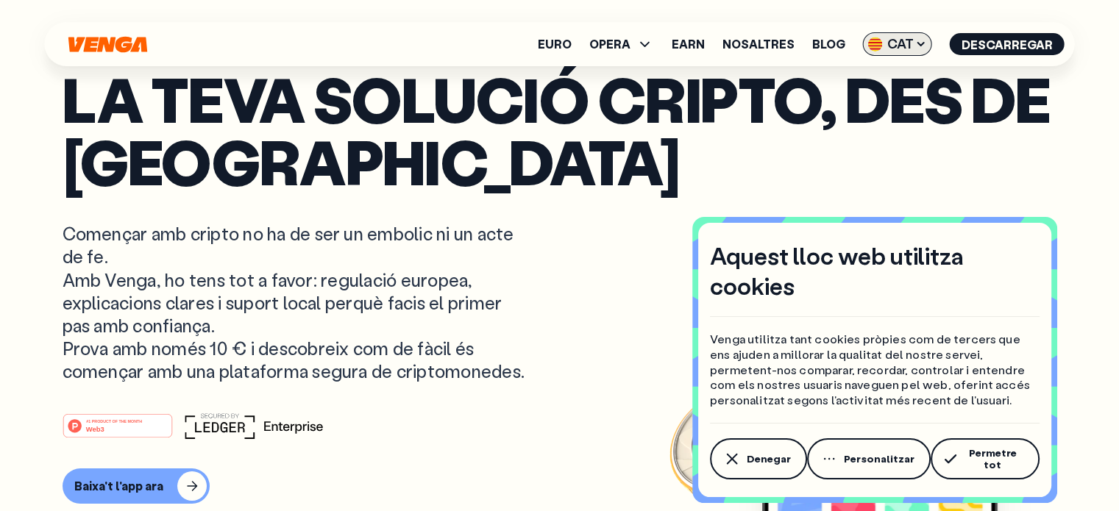 The width and height of the screenshot is (1119, 511). I want to click on div: Baixa't l'app ara, so click(118, 486).